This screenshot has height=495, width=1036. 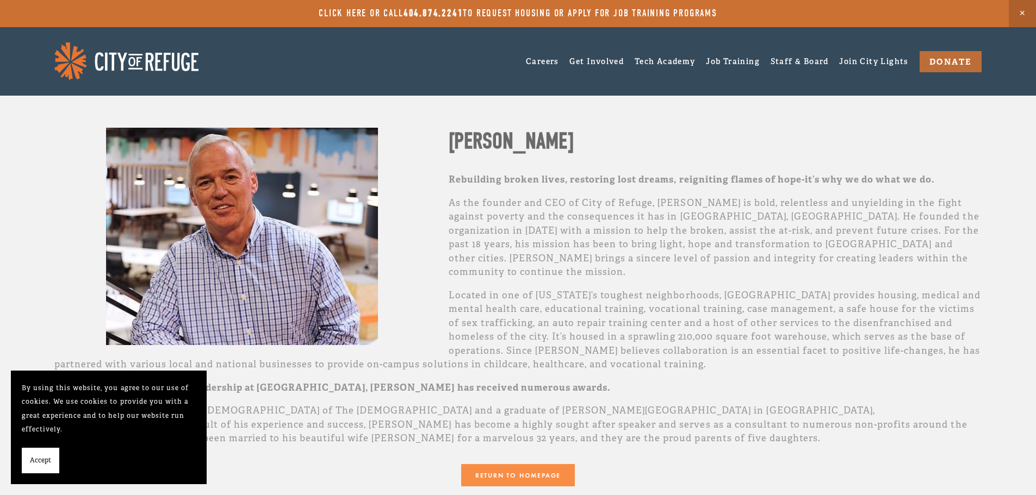 What do you see at coordinates (109, 410) in the screenshot?
I see `p: By using this website, you agree to our use of cookies. We use cookies to provide you with a grea...` at bounding box center [109, 410].